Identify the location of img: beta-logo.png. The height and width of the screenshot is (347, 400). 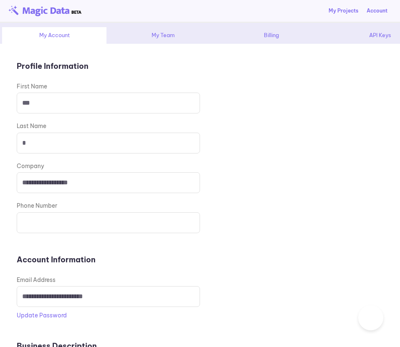
(45, 11).